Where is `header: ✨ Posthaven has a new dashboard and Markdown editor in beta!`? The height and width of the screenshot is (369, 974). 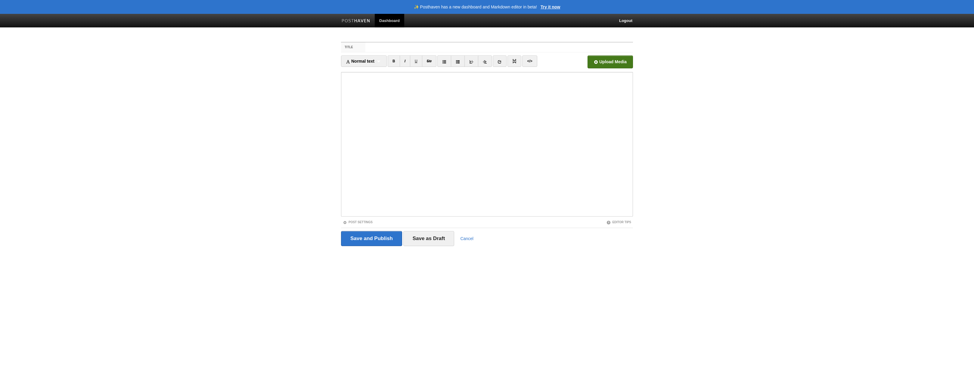 header: ✨ Posthaven has a new dashboard and Markdown editor in beta! is located at coordinates (475, 7).